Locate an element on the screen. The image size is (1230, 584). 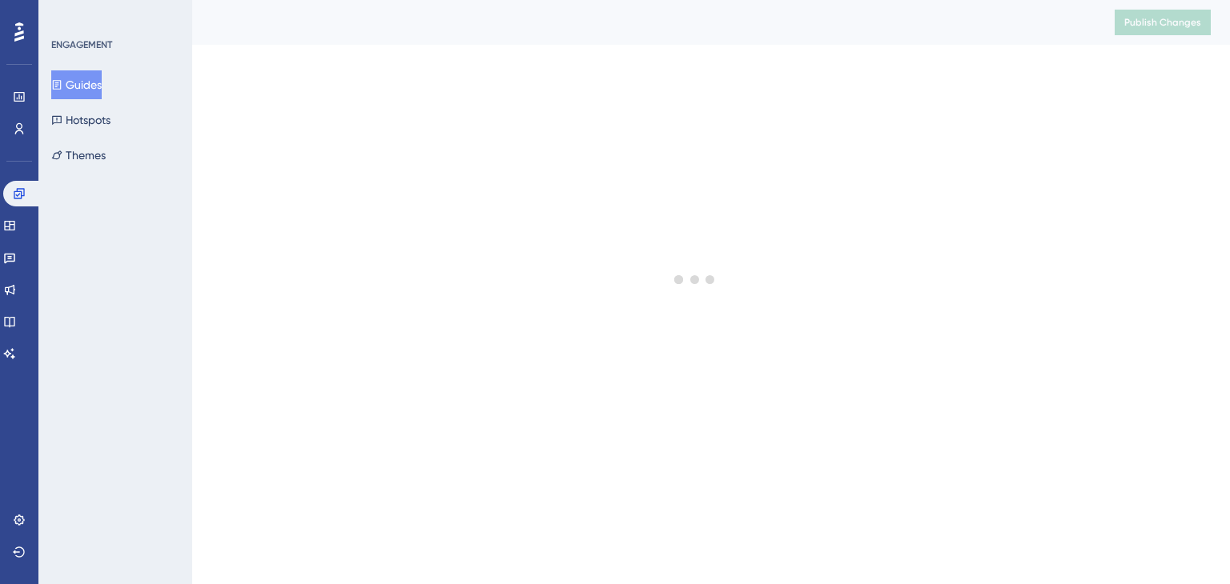
span: Publish Changes is located at coordinates (1163, 22).